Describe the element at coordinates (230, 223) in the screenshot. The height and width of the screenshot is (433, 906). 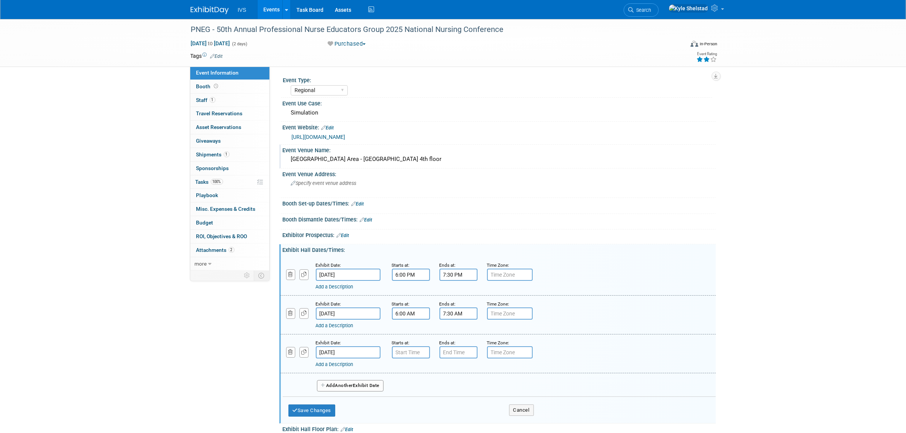
I see `a: Budget` at that location.